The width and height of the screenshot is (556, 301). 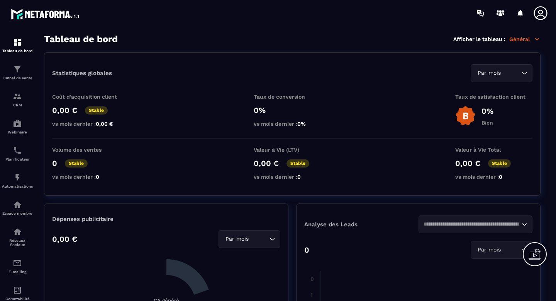 What do you see at coordinates (91, 150) in the screenshot?
I see `p: Volume des ventes` at bounding box center [91, 150].